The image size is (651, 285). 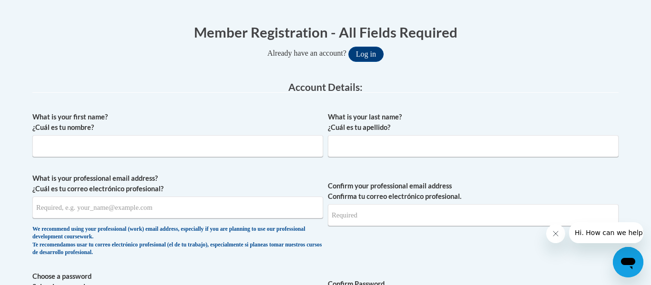 I want to click on span: Account Details:, so click(x=325, y=87).